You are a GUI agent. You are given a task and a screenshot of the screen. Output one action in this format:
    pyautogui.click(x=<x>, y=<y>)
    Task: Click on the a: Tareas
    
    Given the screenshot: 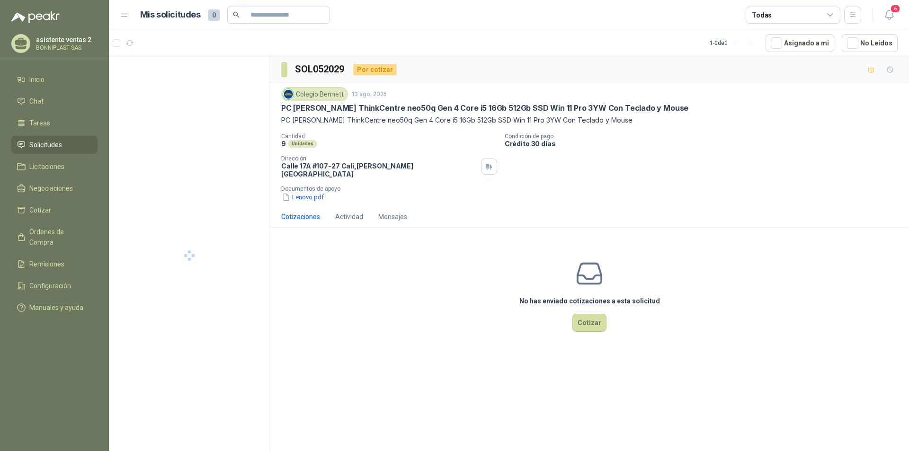 What is the action you would take?
    pyautogui.click(x=54, y=123)
    